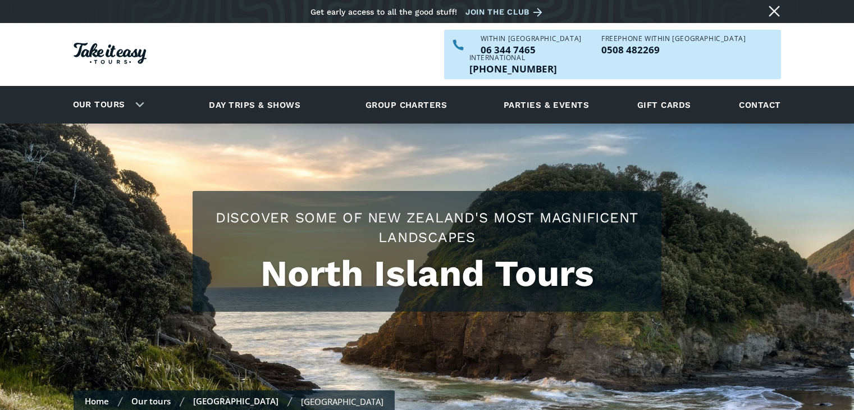 This screenshot has height=410, width=854. Describe the element at coordinates (406, 104) in the screenshot. I see `a: Group charters` at that location.